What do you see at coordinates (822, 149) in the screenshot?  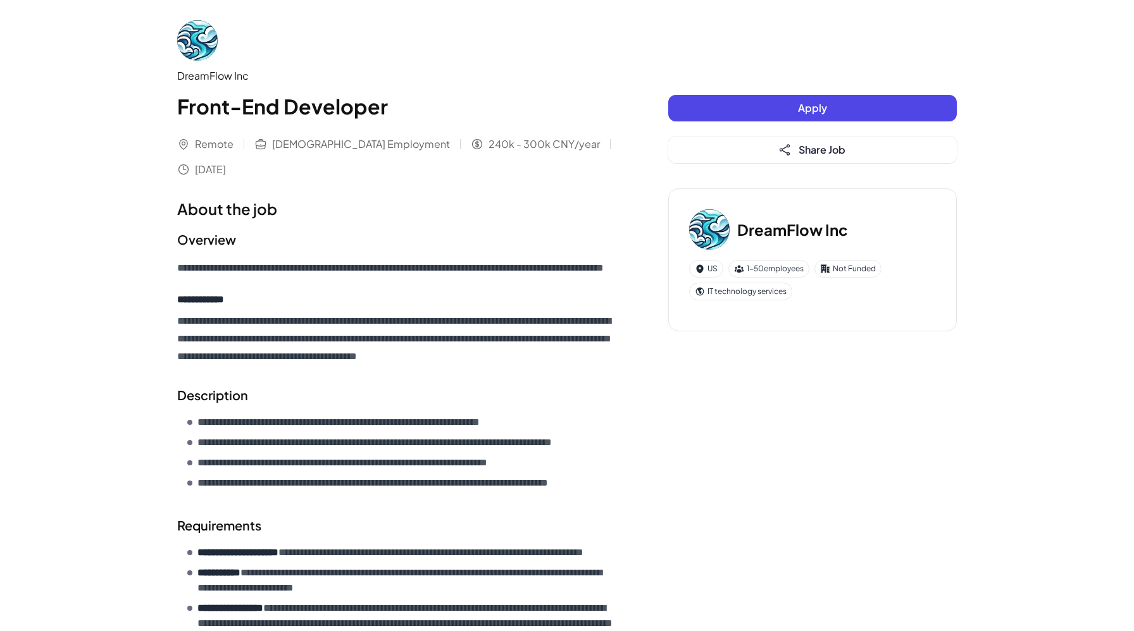 I see `span: Share Job` at bounding box center [822, 149].